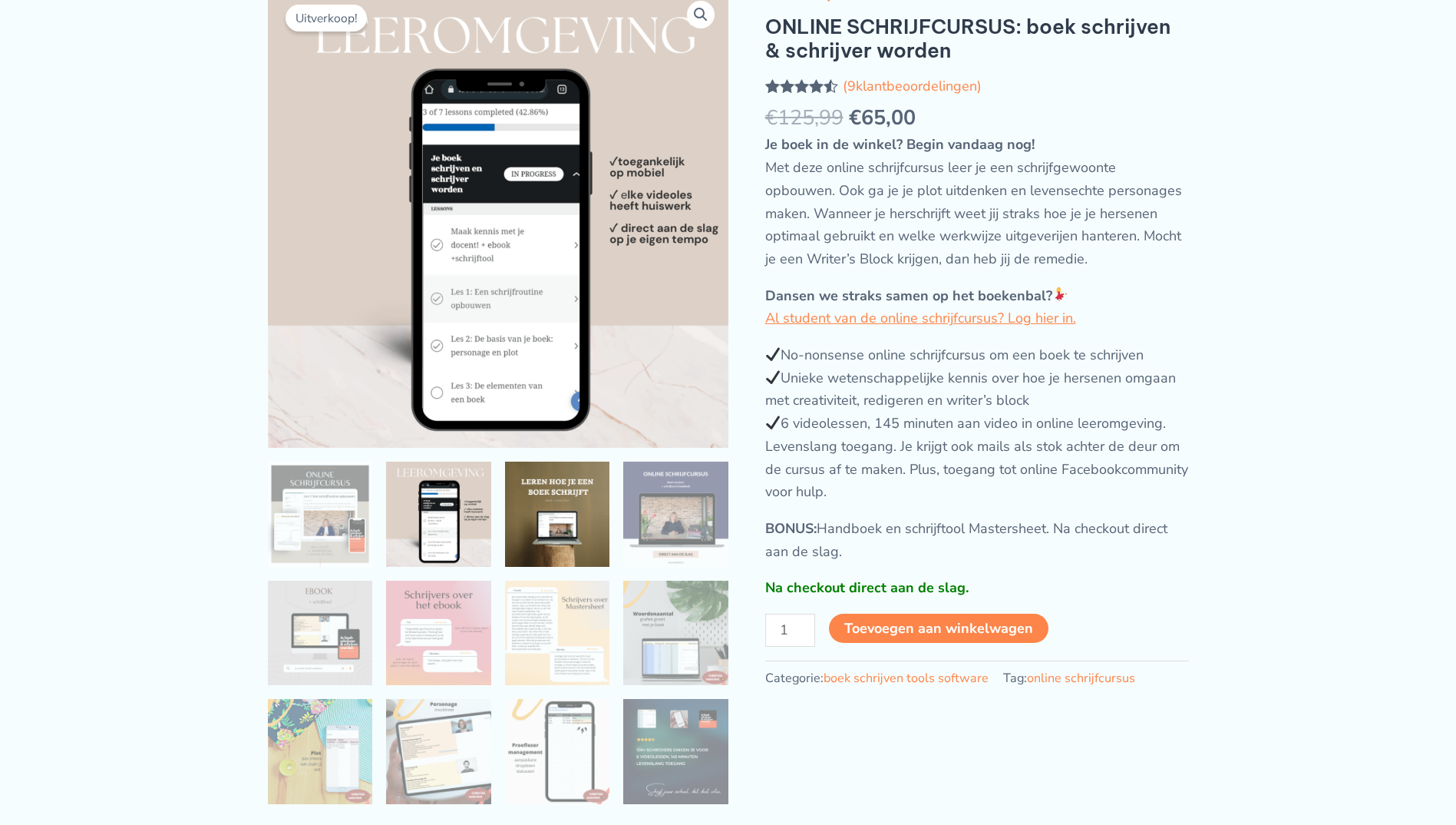 The width and height of the screenshot is (1456, 825). I want to click on a: Al student van de online schrijfcursus? Log hier in., so click(920, 318).